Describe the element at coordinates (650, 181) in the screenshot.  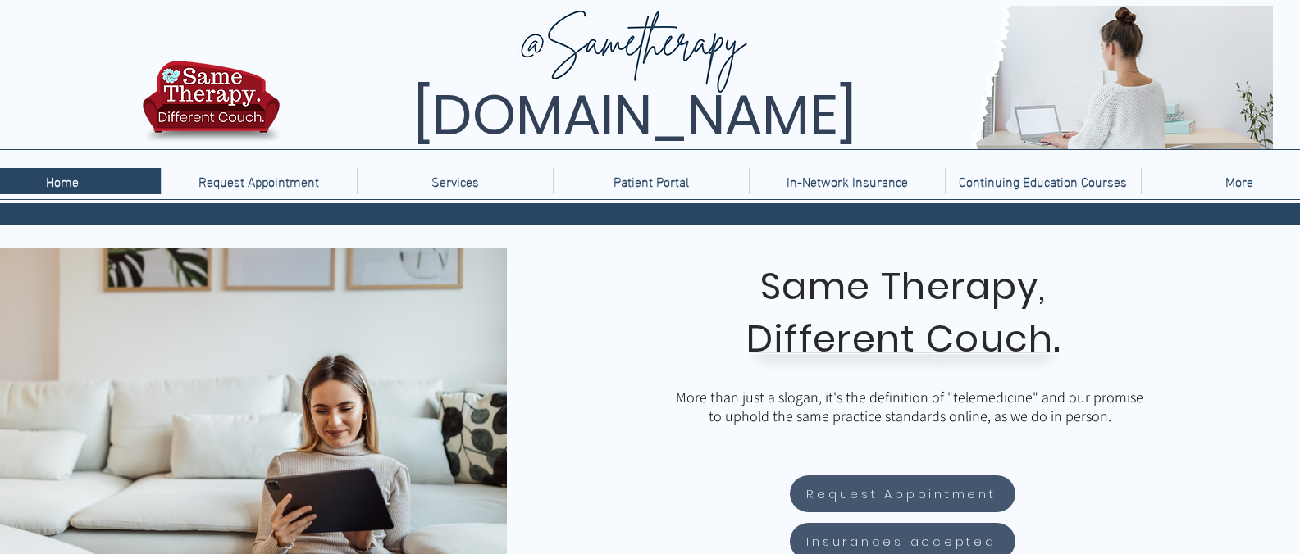
I see `a: Patient Portal` at that location.